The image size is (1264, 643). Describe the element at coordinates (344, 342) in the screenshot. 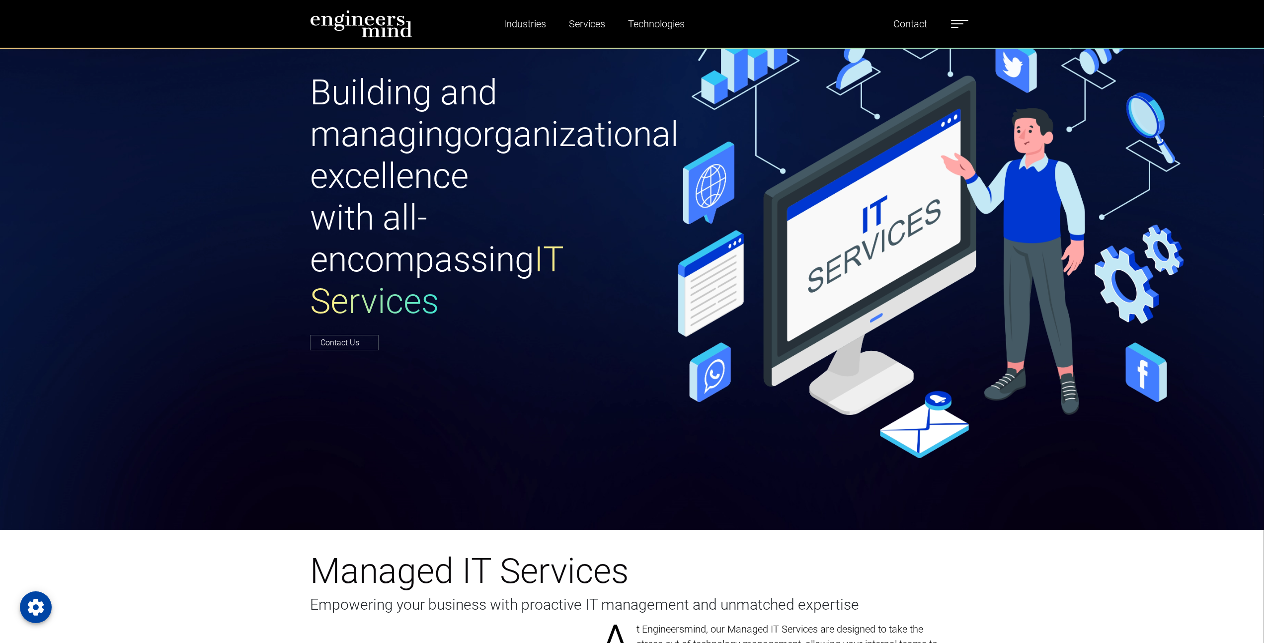

I see `a: Contact Us` at that location.